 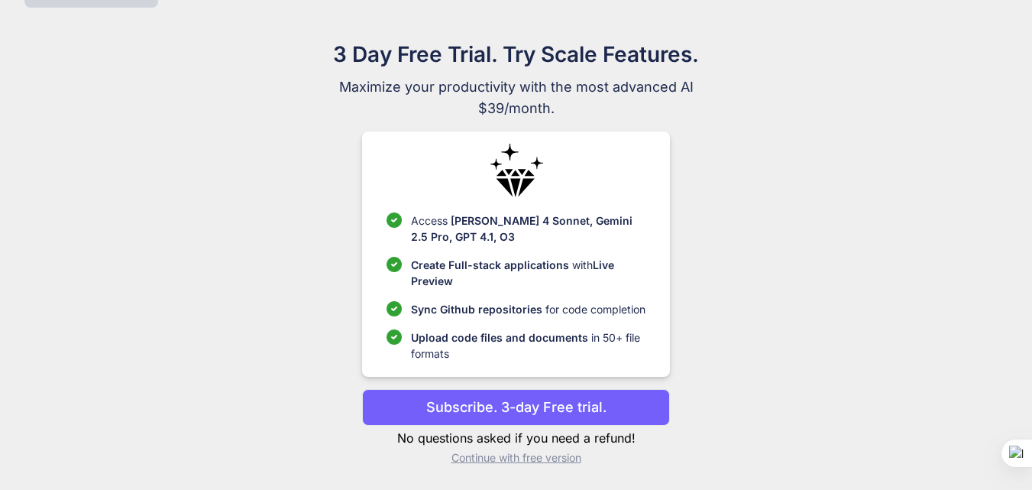 I want to click on span: $39/month., so click(x=516, y=108).